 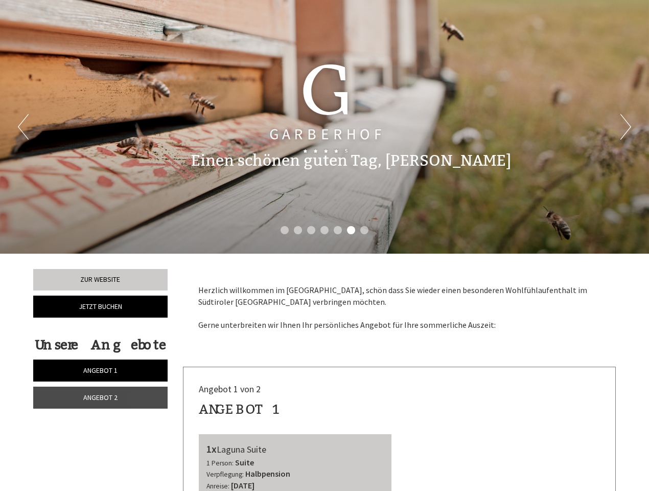 What do you see at coordinates (626, 127) in the screenshot?
I see `button: Next` at bounding box center [626, 127].